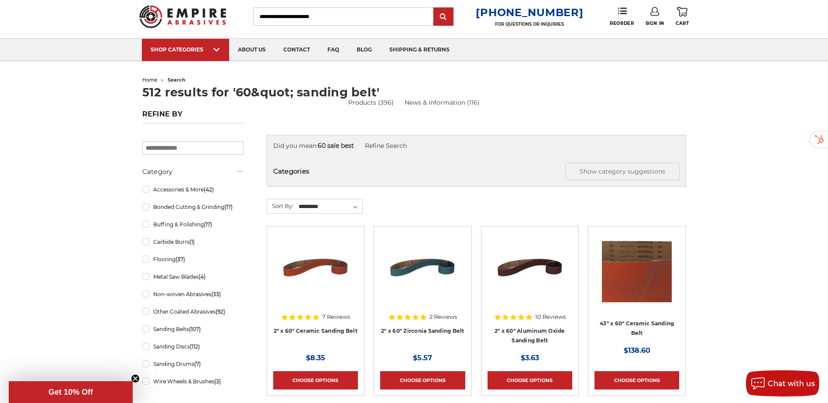  I want to click on span: $138.60, so click(637, 351).